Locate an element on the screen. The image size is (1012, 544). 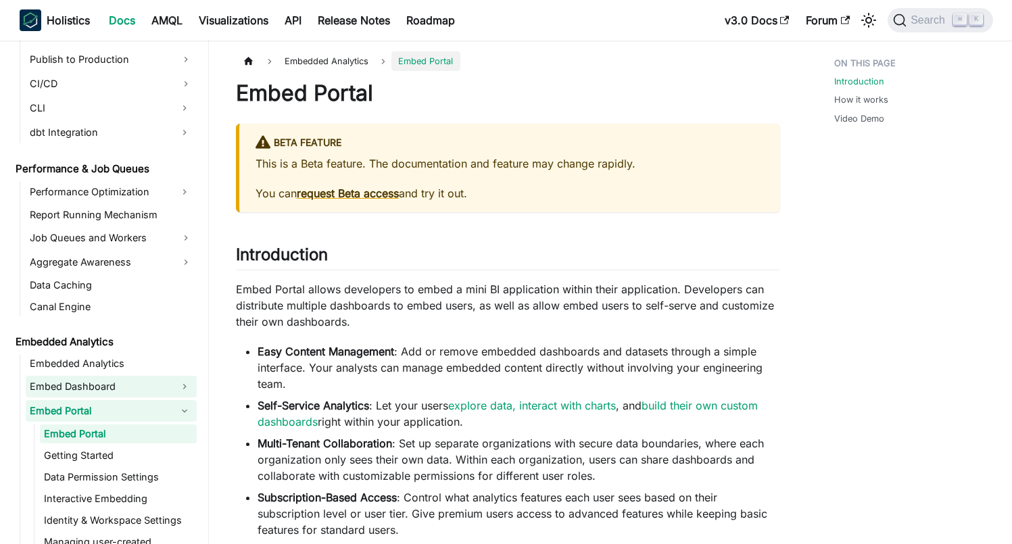
a: Performance & Job Queues is located at coordinates (104, 169).